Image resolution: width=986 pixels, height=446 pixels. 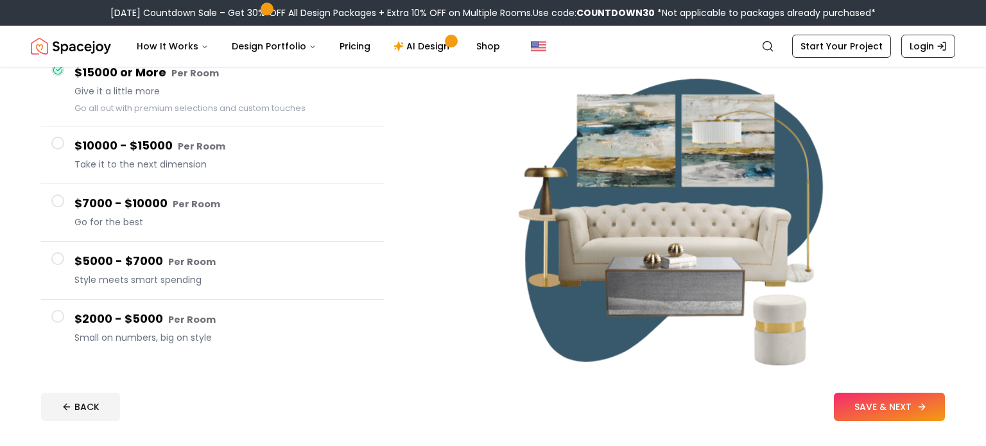 What do you see at coordinates (616, 13) in the screenshot?
I see `b: COUNTDOWN30` at bounding box center [616, 13].